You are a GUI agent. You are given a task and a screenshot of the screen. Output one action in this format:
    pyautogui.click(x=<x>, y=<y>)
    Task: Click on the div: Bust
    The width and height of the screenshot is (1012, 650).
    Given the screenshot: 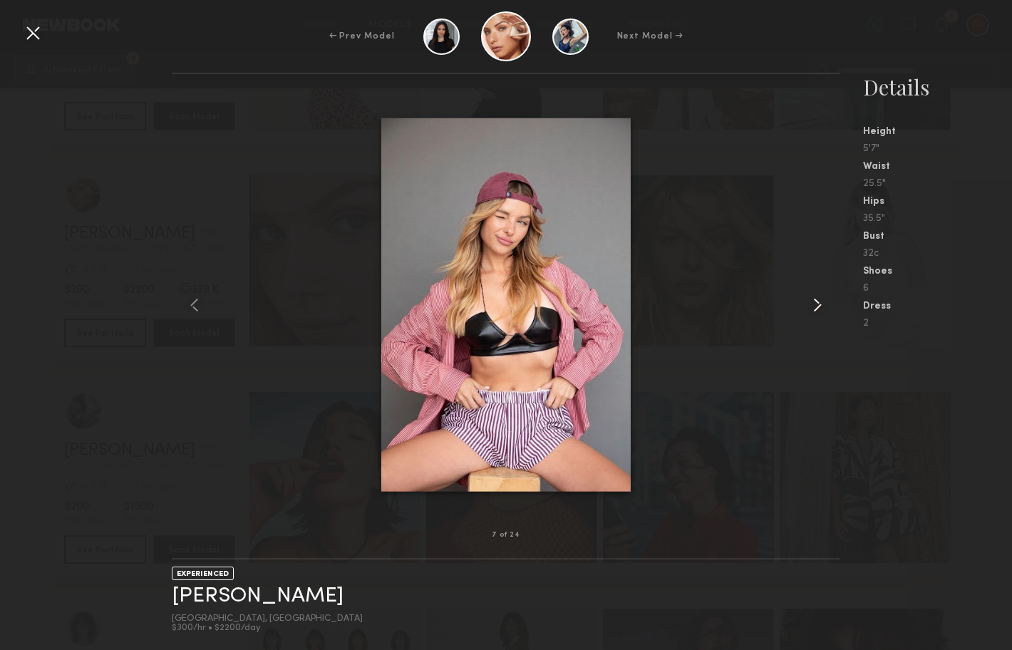 What is the action you would take?
    pyautogui.click(x=937, y=237)
    